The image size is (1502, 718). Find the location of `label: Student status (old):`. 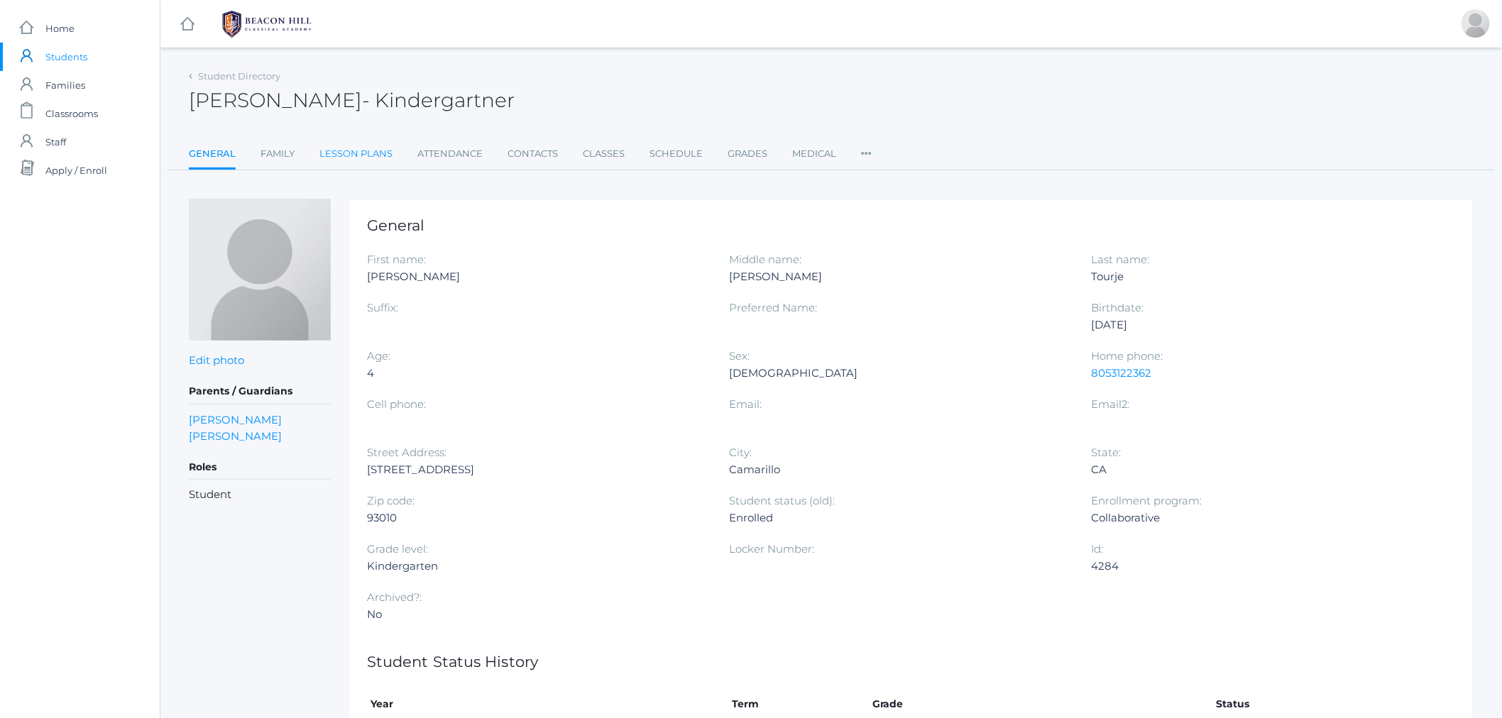

label: Student status (old): is located at coordinates (781, 500).